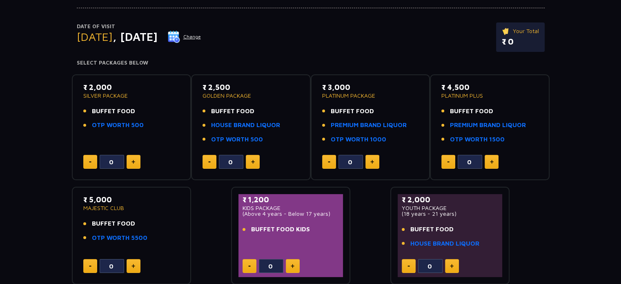 The width and height of the screenshot is (621, 284). What do you see at coordinates (311, 63) in the screenshot?
I see `h4: Select Packages Below` at bounding box center [311, 63].